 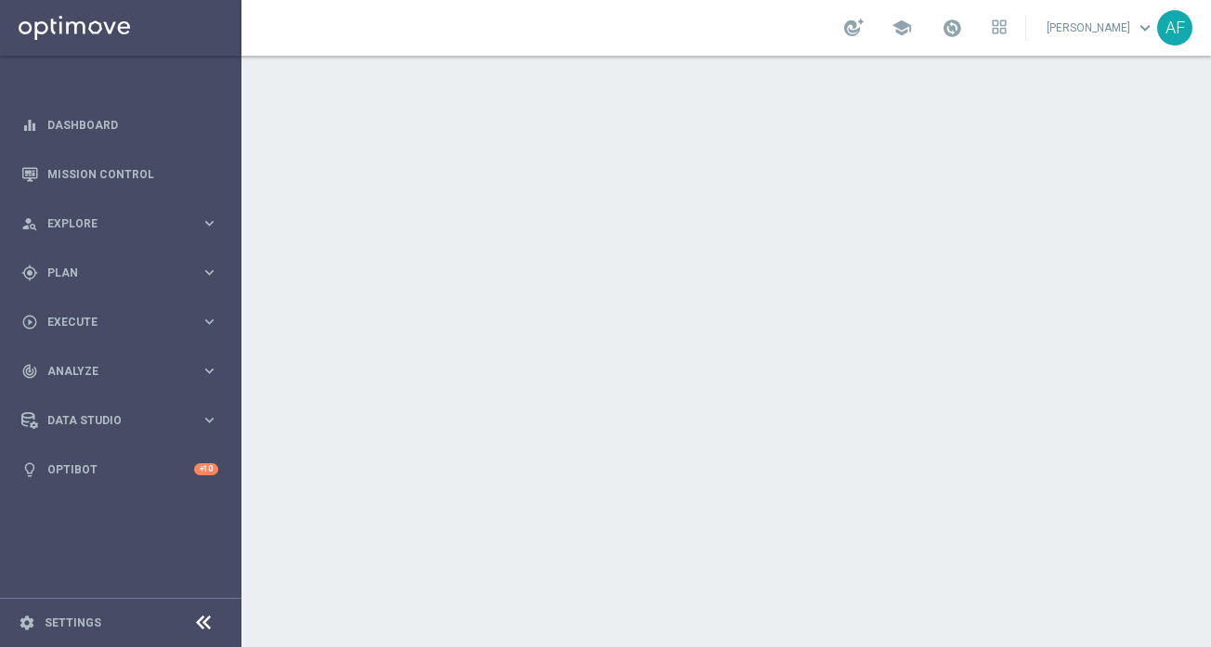 I want to click on button: equalizer Dashboard, so click(x=120, y=125).